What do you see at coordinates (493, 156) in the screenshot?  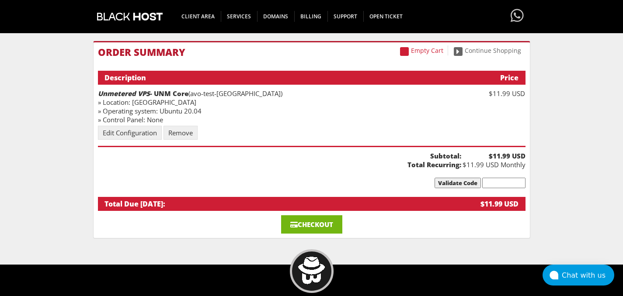 I see `b: $11.99 USD` at bounding box center [493, 156].